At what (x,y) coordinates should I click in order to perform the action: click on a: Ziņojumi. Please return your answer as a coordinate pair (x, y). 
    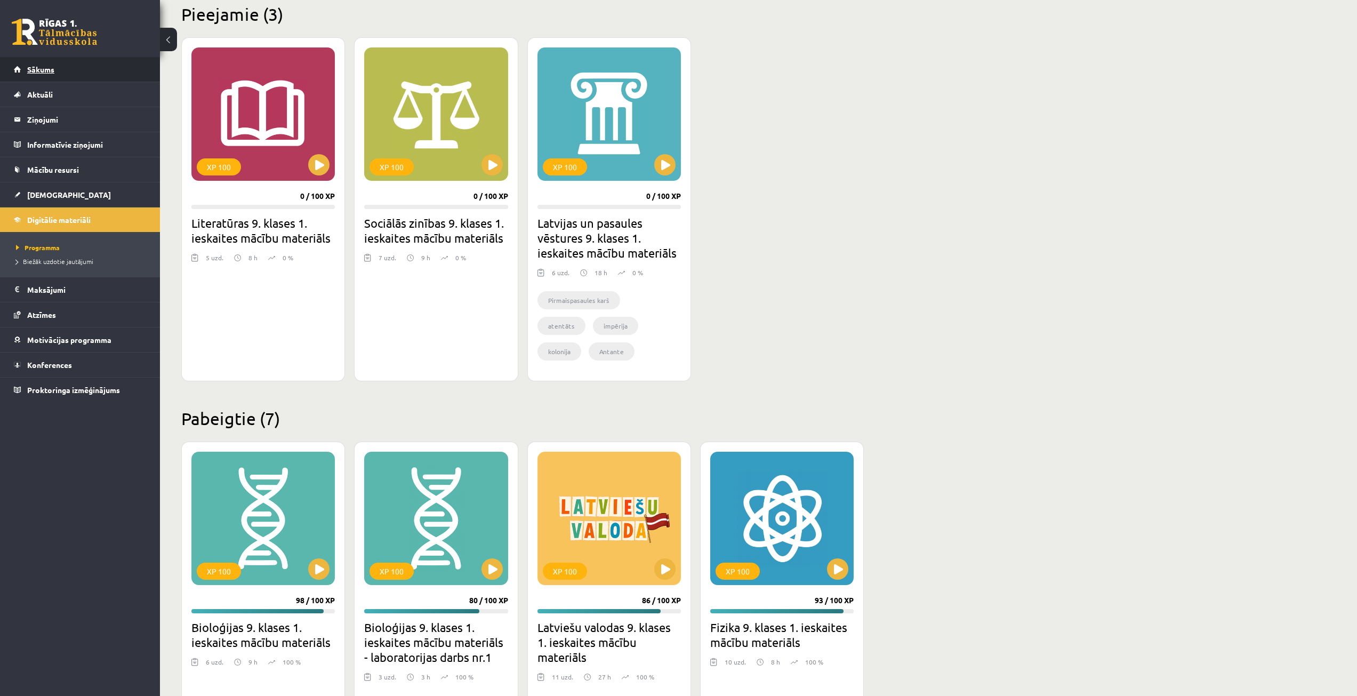
    Looking at the image, I should click on (80, 119).